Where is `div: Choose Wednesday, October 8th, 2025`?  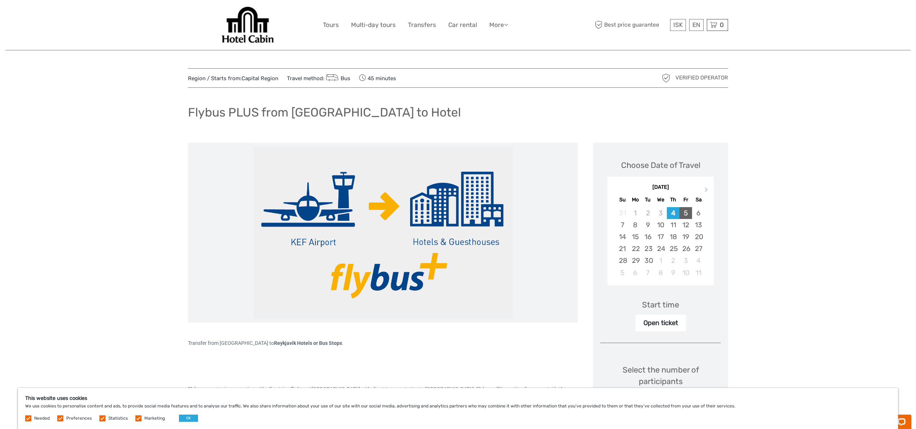 div: Choose Wednesday, October 8th, 2025 is located at coordinates (660, 273).